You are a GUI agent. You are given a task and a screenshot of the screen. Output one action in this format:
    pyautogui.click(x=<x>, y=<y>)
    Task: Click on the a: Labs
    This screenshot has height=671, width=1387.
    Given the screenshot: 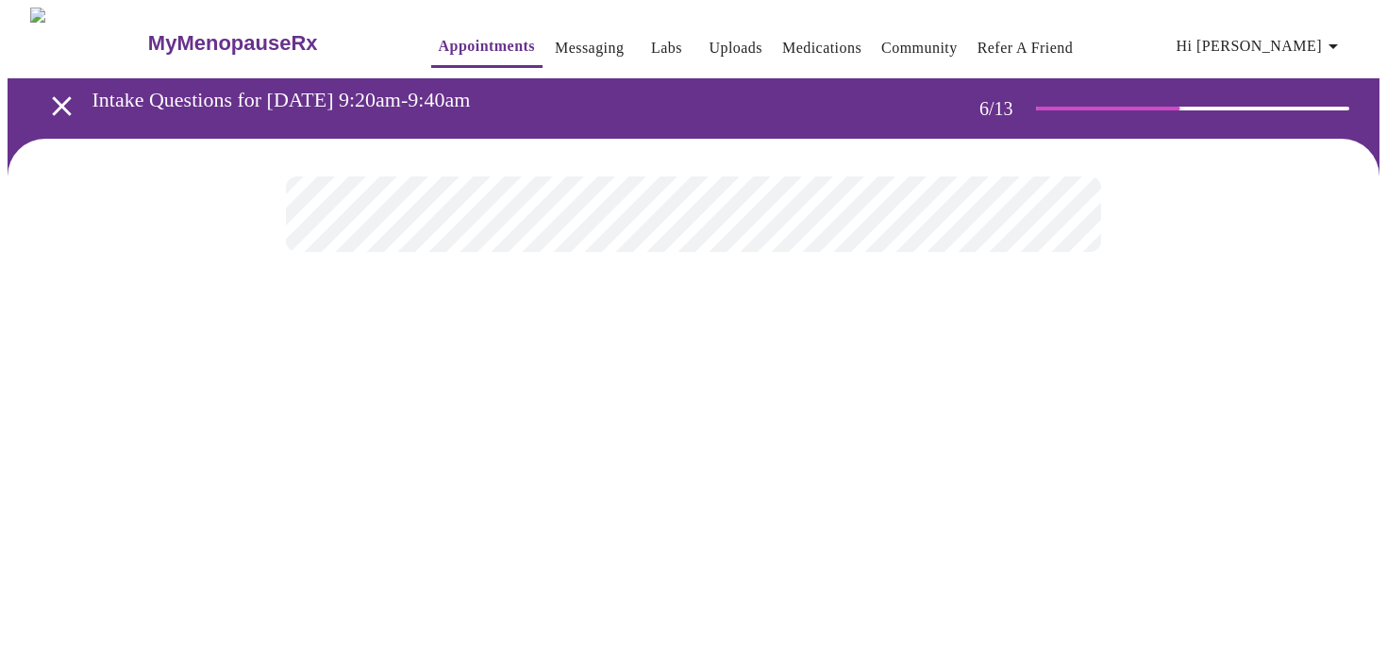 What is the action you would take?
    pyautogui.click(x=666, y=48)
    